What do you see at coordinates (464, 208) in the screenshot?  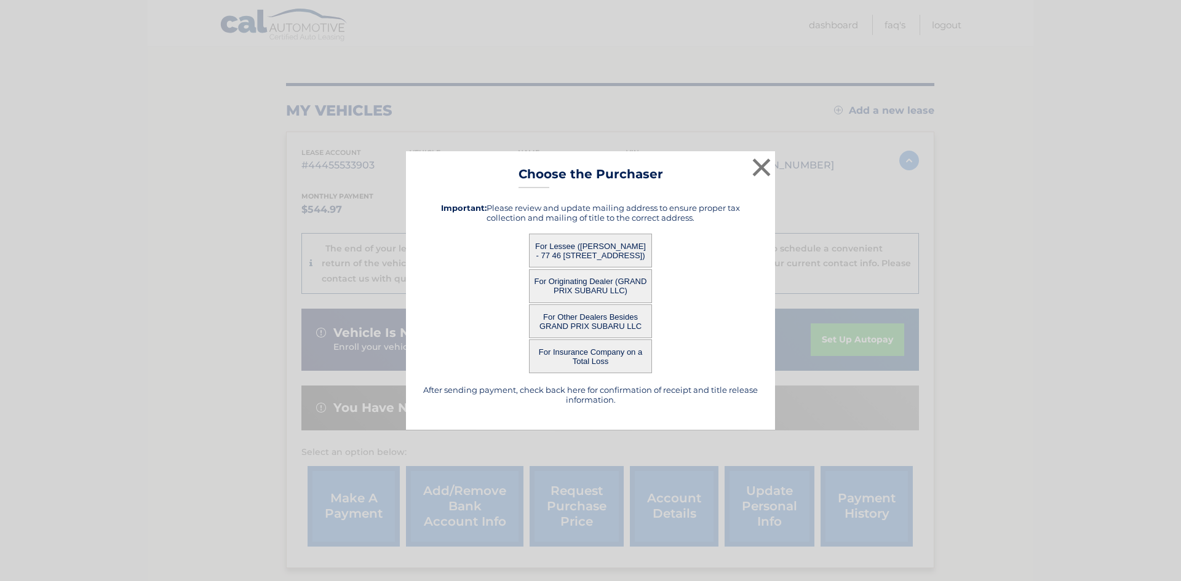 I see `strong: Important:` at bounding box center [464, 208].